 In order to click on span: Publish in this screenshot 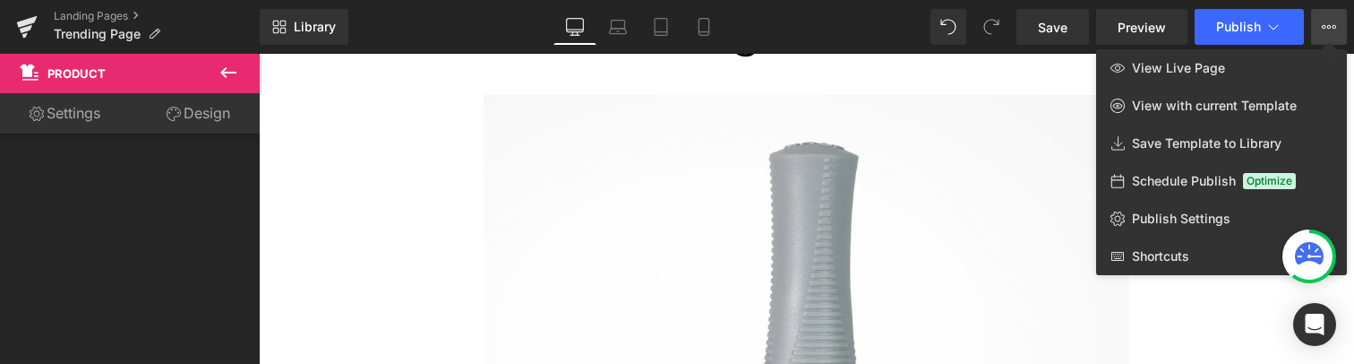, I will do `click(1239, 27)`.